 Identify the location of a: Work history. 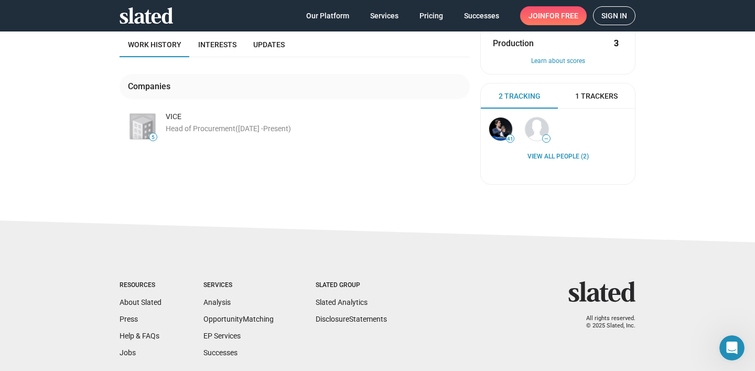
(155, 45).